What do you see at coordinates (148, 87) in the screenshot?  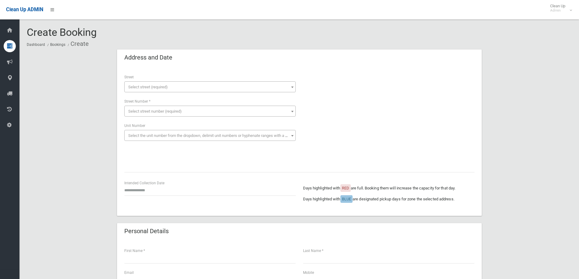 I see `span: Select street (required)` at bounding box center [148, 87].